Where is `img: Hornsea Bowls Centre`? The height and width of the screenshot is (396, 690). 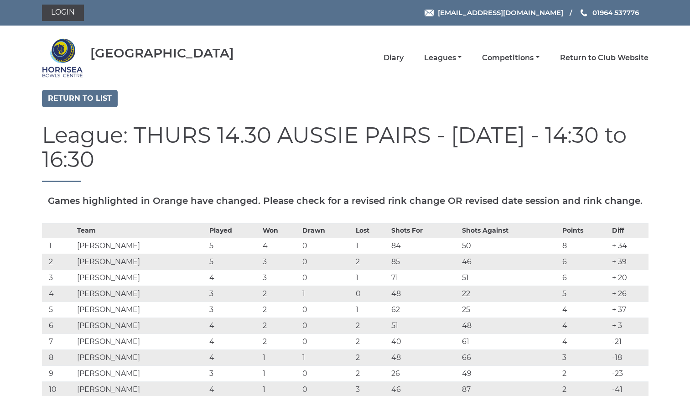 img: Hornsea Bowls Centre is located at coordinates (62, 58).